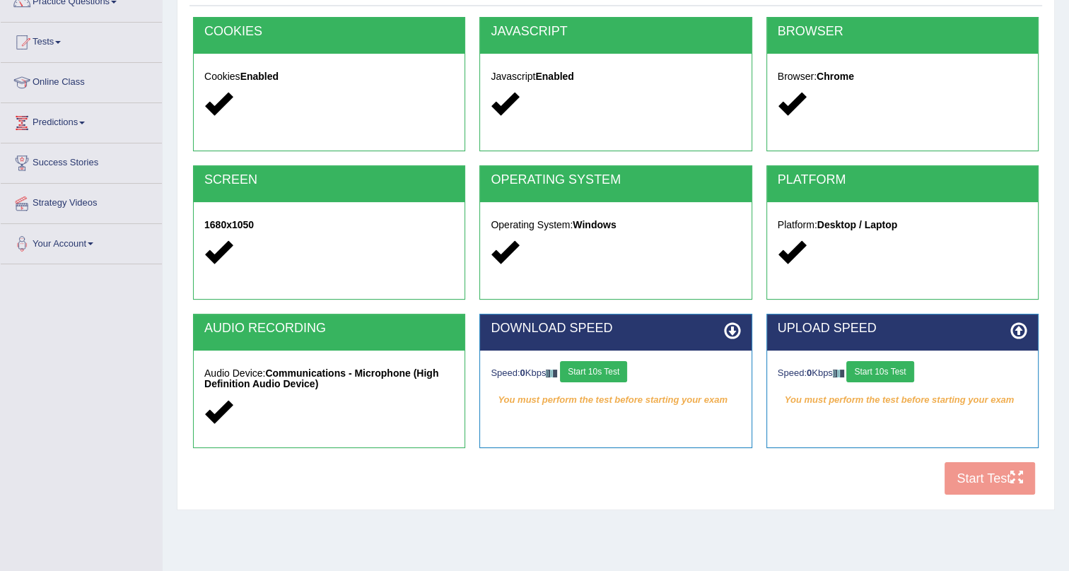 This screenshot has width=1069, height=571. Describe the element at coordinates (81, 40) in the screenshot. I see `a: Tests` at that location.